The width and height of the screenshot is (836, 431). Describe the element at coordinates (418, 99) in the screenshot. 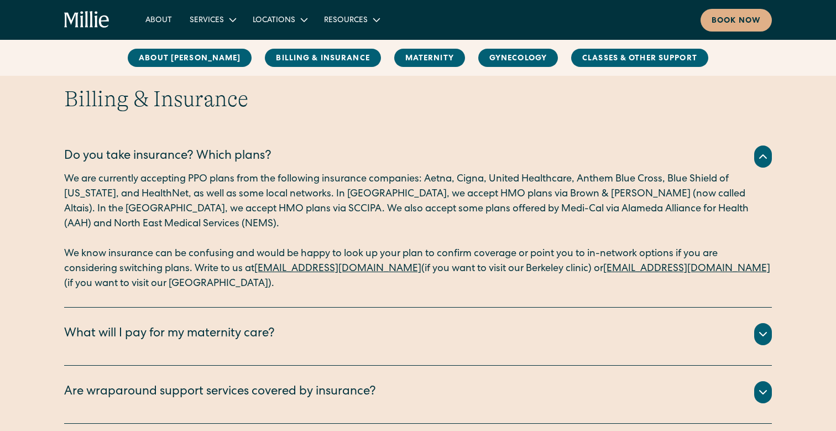

I see `h2: Billing & Insurance` at that location.